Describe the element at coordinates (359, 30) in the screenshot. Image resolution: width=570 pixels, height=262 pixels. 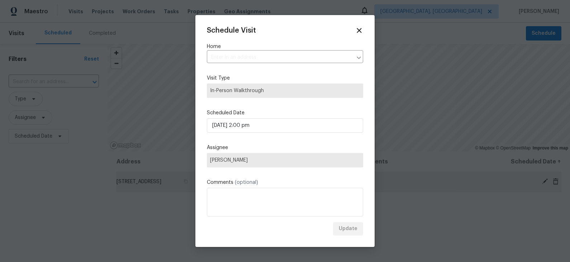
I see `span: Close` at that location.